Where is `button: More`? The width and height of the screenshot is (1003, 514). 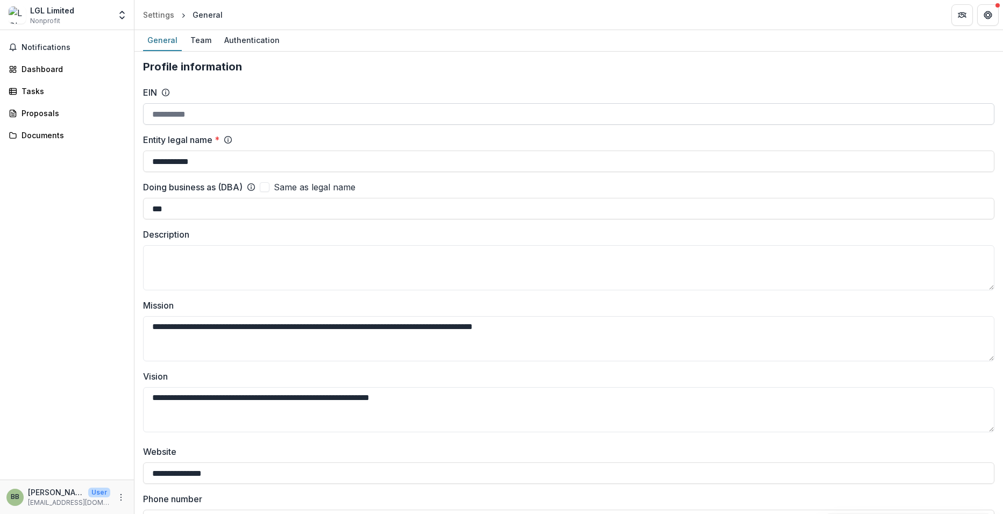 button: More is located at coordinates (121, 498).